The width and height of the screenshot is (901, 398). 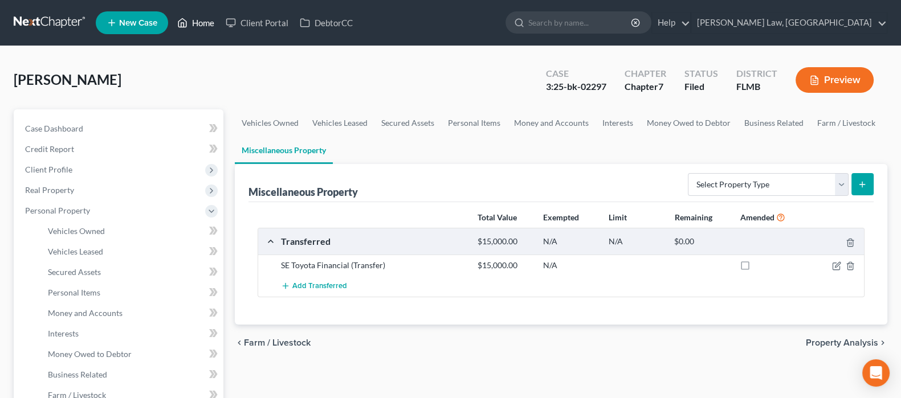 What do you see at coordinates (576, 87) in the screenshot?
I see `div: 3:25-bk-02297` at bounding box center [576, 87].